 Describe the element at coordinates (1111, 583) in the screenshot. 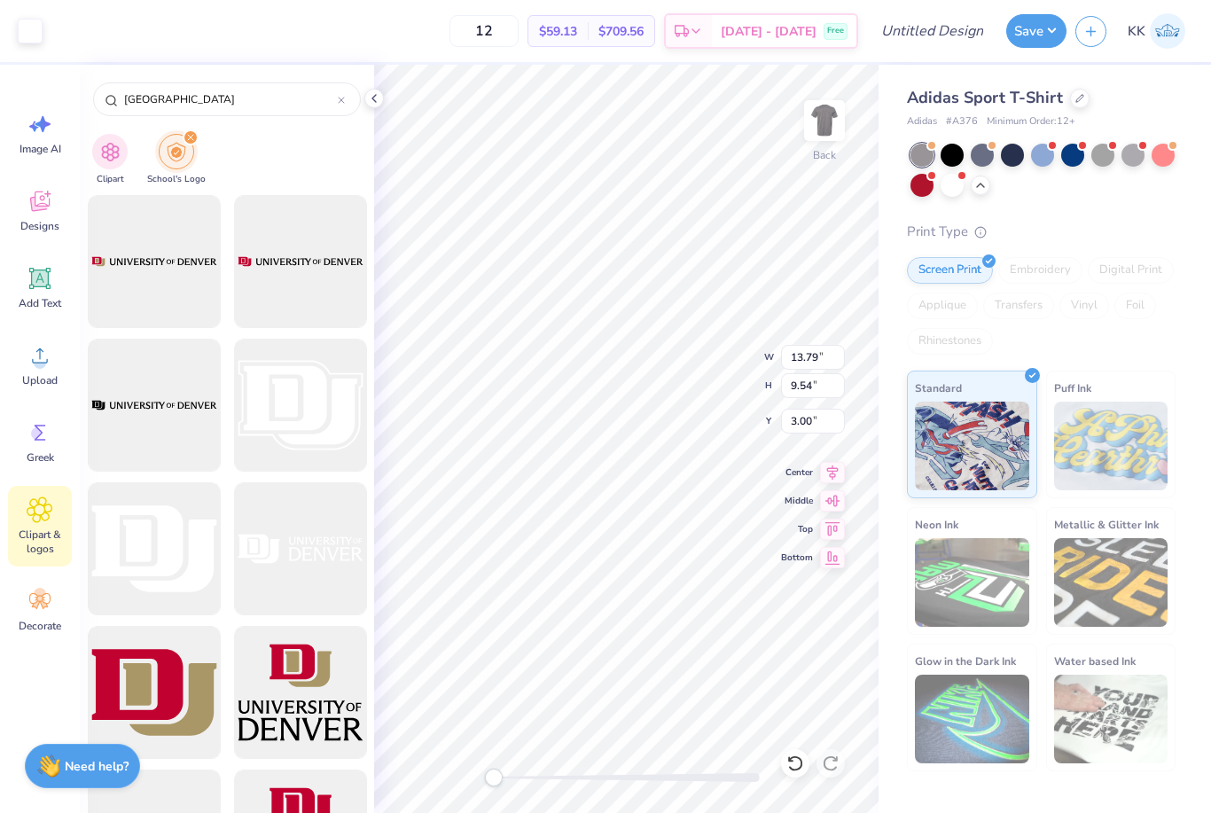

I see `img: Metallic & Glitter Ink` at that location.